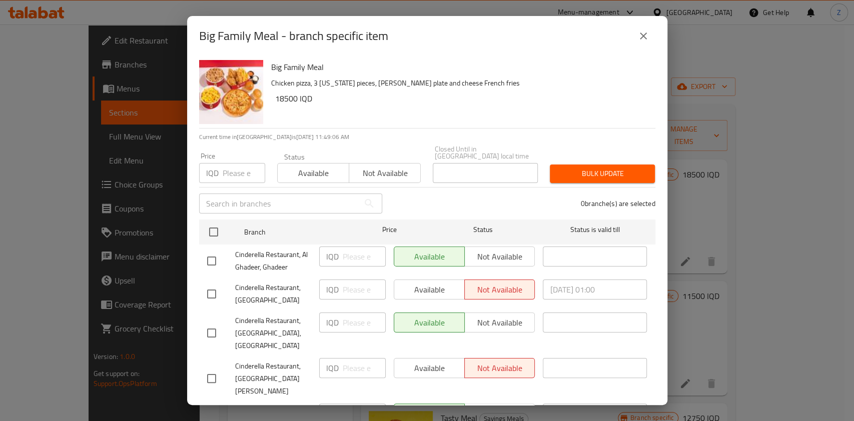 The image size is (854, 421). What do you see at coordinates (618, 204) in the screenshot?
I see `p: 0 branche(s) are selected` at bounding box center [618, 204].